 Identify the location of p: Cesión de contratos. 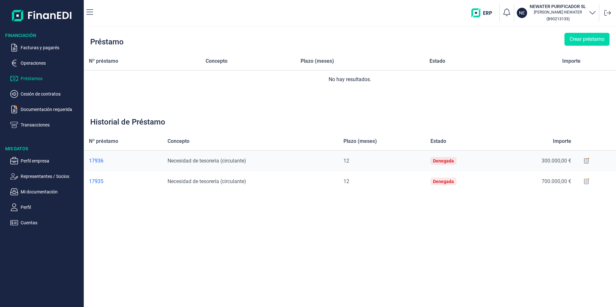
(51, 94).